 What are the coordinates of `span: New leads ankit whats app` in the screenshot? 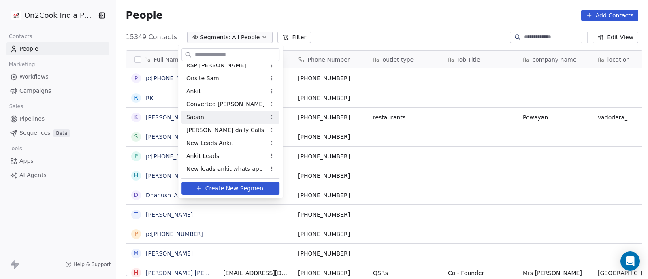 It's located at (224, 169).